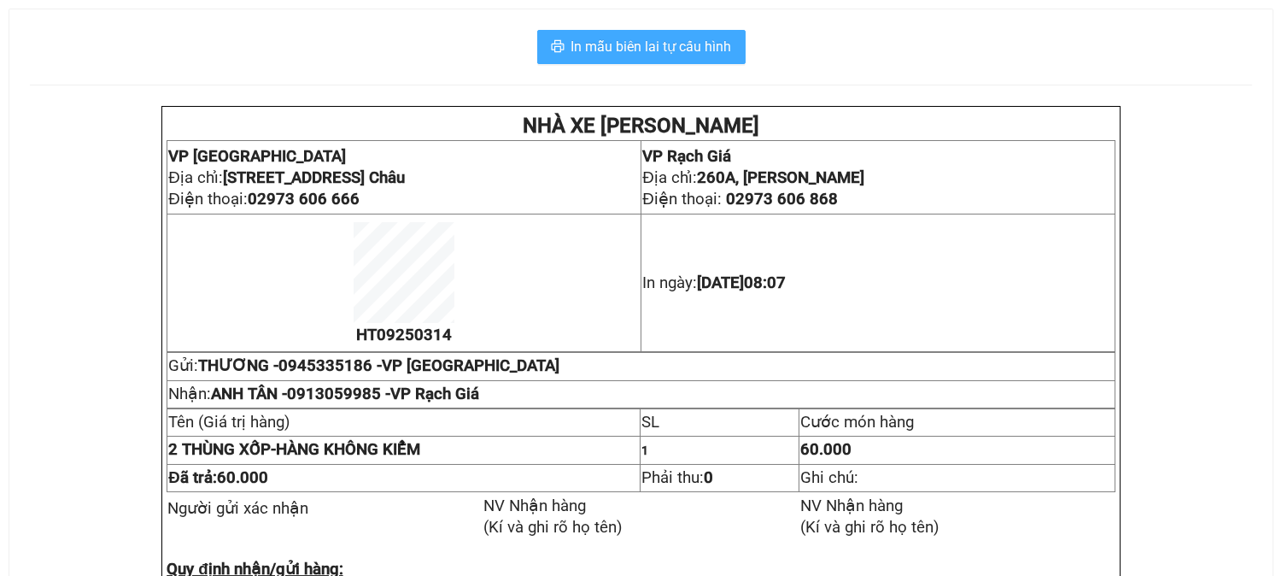  What do you see at coordinates (829, 477) in the screenshot?
I see `span: Ghi chú:` at bounding box center [829, 477].